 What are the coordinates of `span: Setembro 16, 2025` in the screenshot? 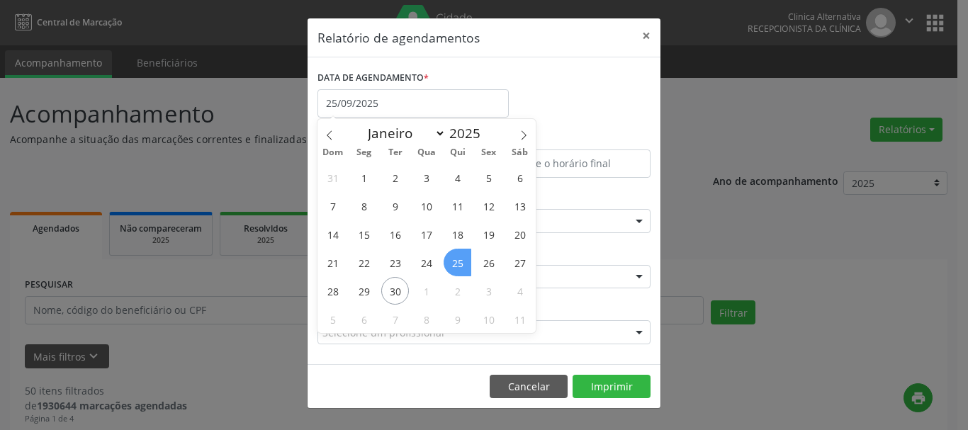 It's located at (395, 234).